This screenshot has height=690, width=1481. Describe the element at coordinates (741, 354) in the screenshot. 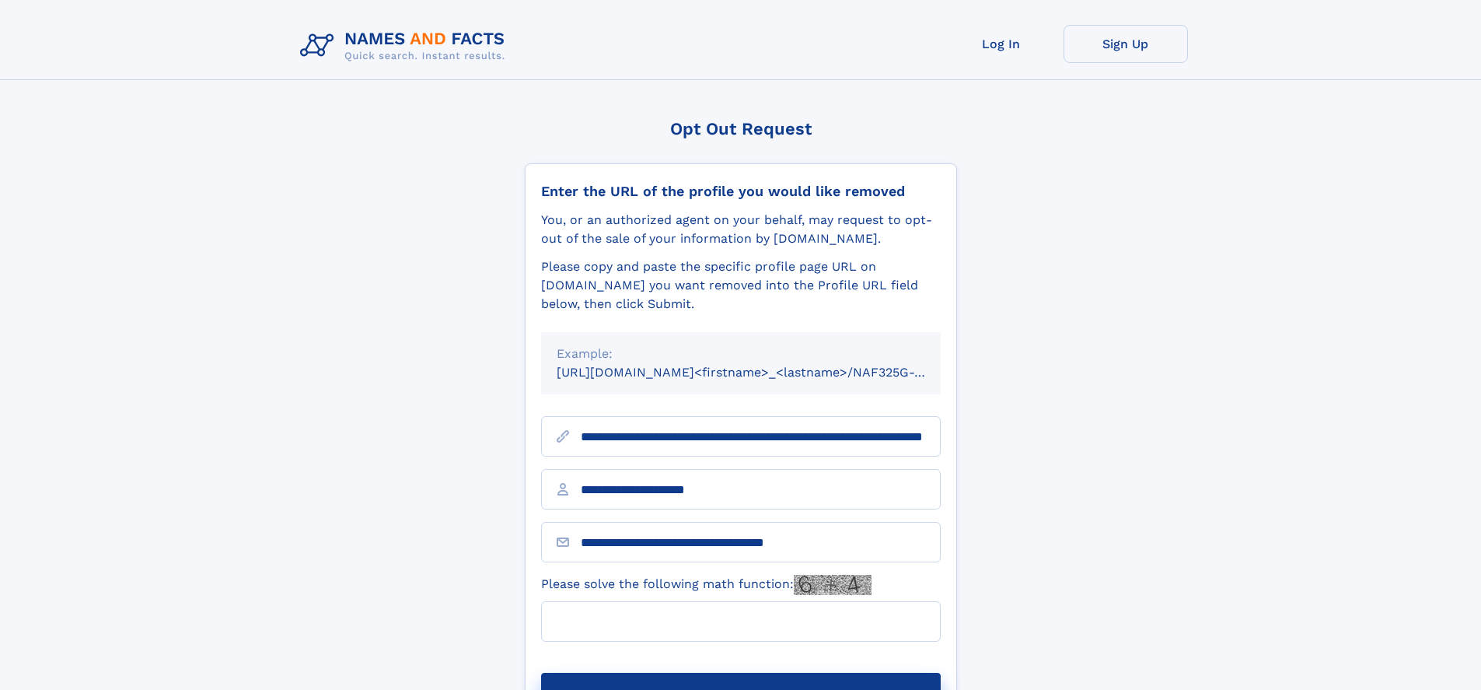

I see `div: Example:` at that location.